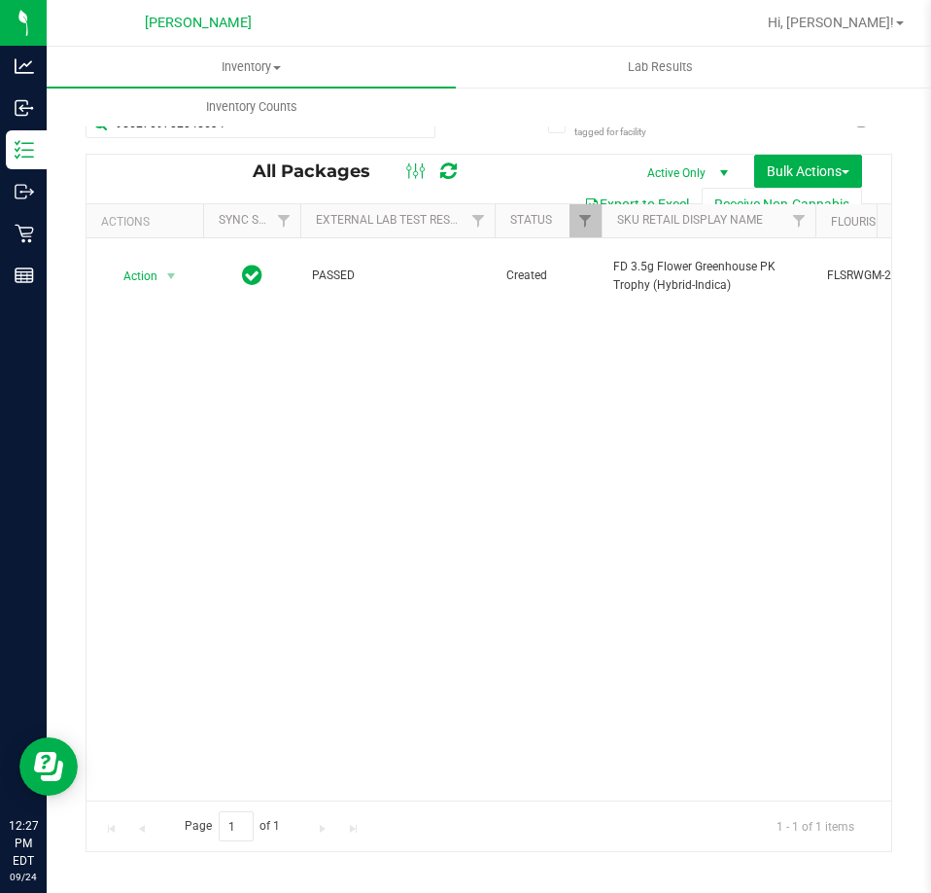 The height and width of the screenshot is (893, 931). Describe the element at coordinates (24, 108) in the screenshot. I see `inline-svg: Inbound` at that location.